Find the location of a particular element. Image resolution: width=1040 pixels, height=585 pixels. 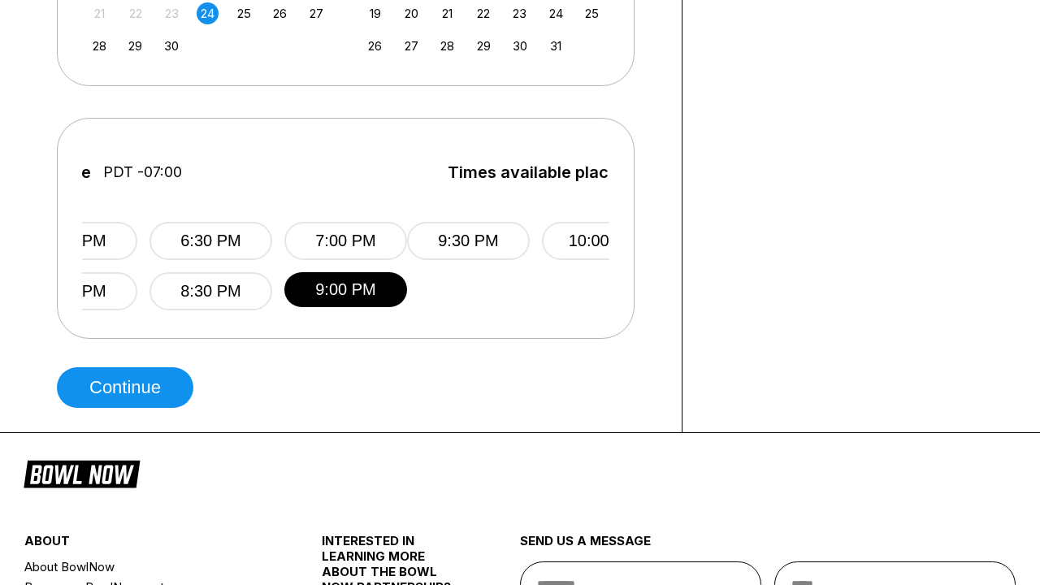

div: Choose Friday, October 24th, 2025 is located at coordinates (556, 13).